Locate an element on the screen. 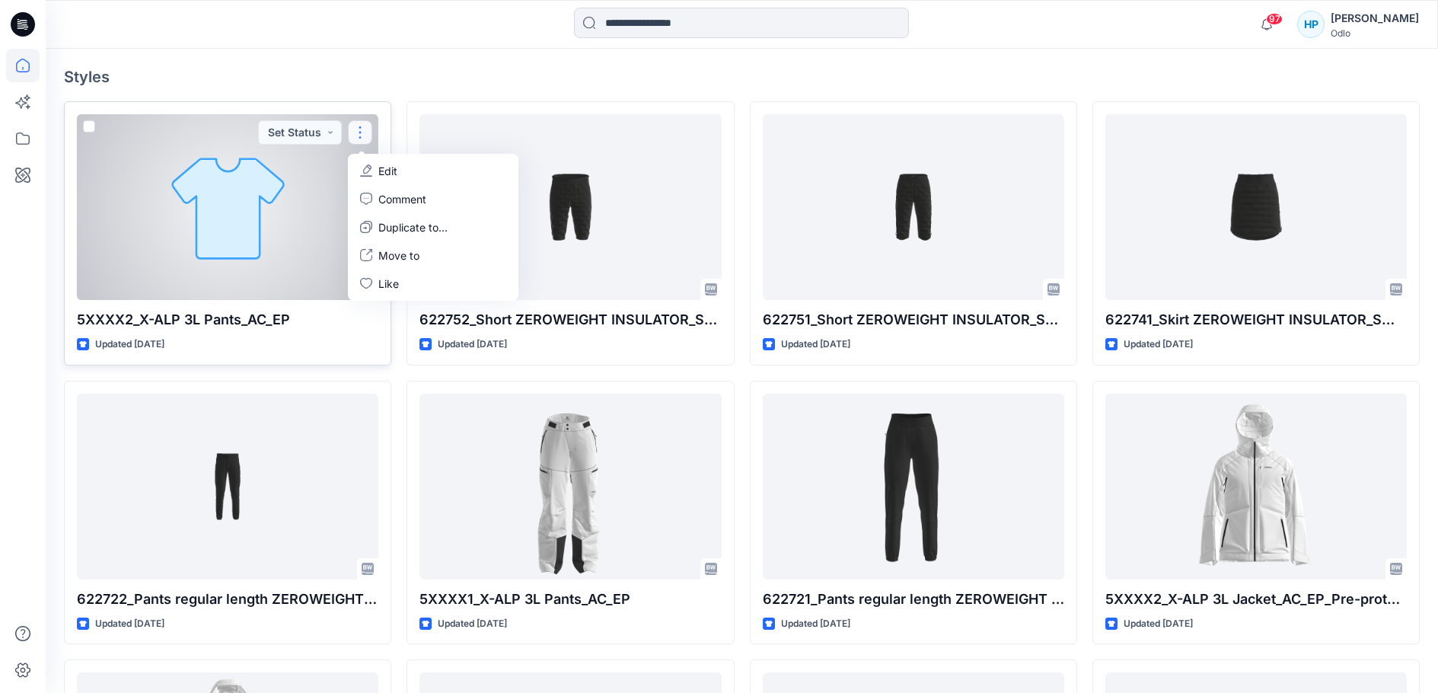 The width and height of the screenshot is (1438, 693). a: 622722_Pants regular length ZEROWEIGHT PRO WINDPROOF WARM_SMS_3D is located at coordinates (228, 486).